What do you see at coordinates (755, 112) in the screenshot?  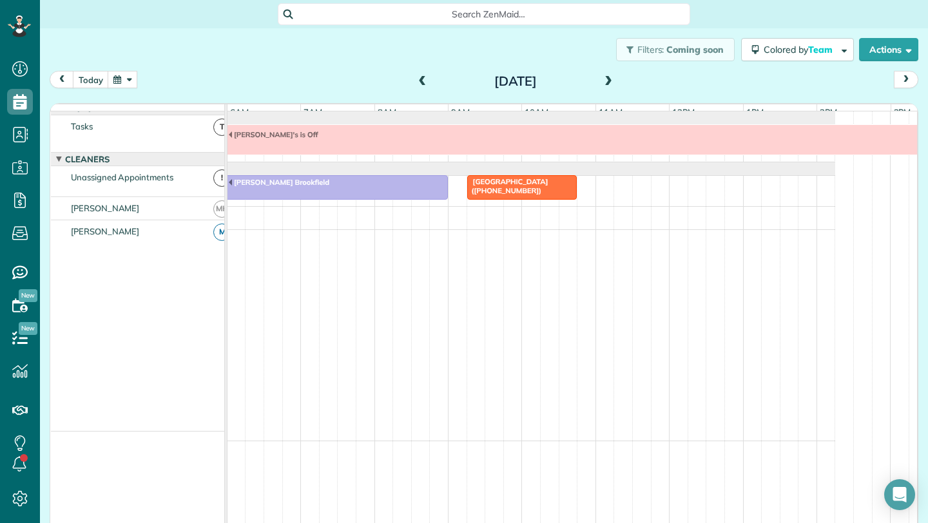 I see `span: 1pm` at bounding box center [755, 112].